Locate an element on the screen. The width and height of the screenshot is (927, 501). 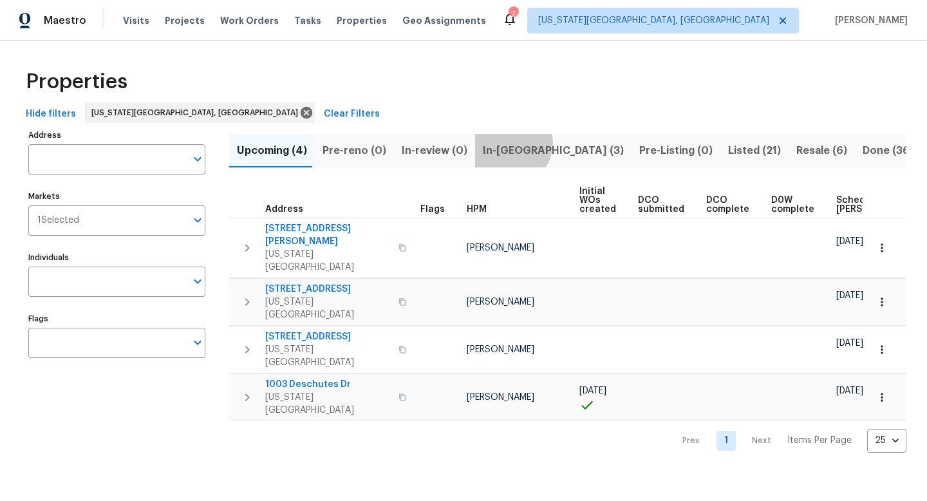
span: DCO submitted is located at coordinates (661, 205).